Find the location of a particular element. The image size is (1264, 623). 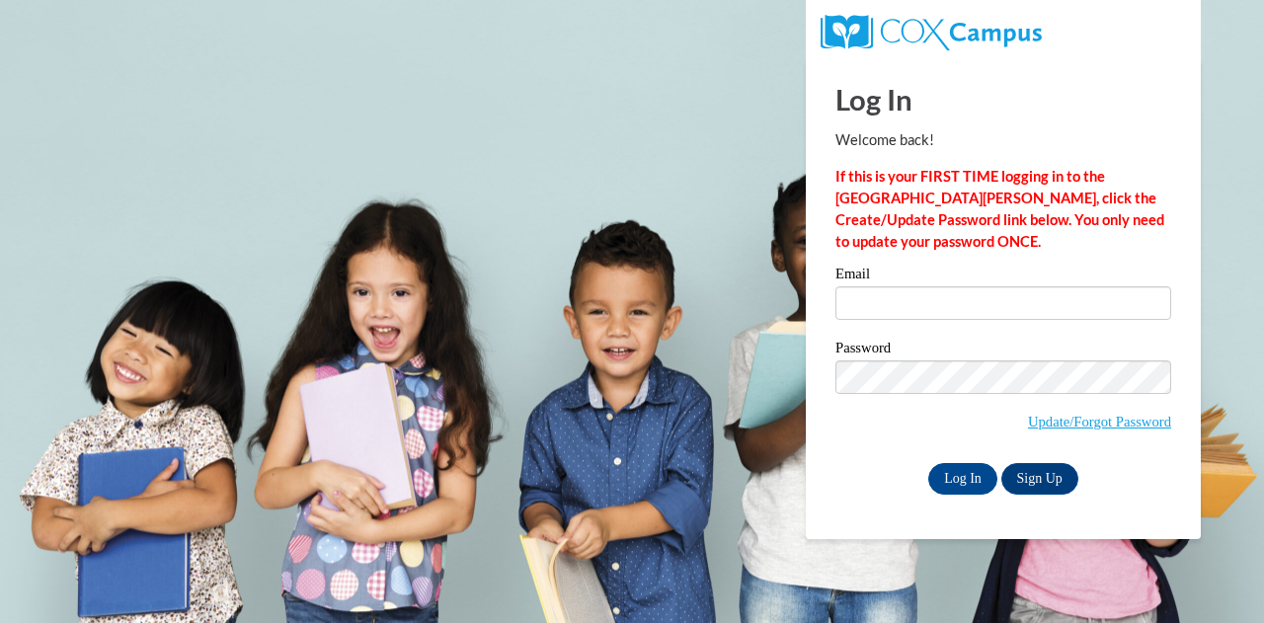

a: Sign Up is located at coordinates (1040, 479).